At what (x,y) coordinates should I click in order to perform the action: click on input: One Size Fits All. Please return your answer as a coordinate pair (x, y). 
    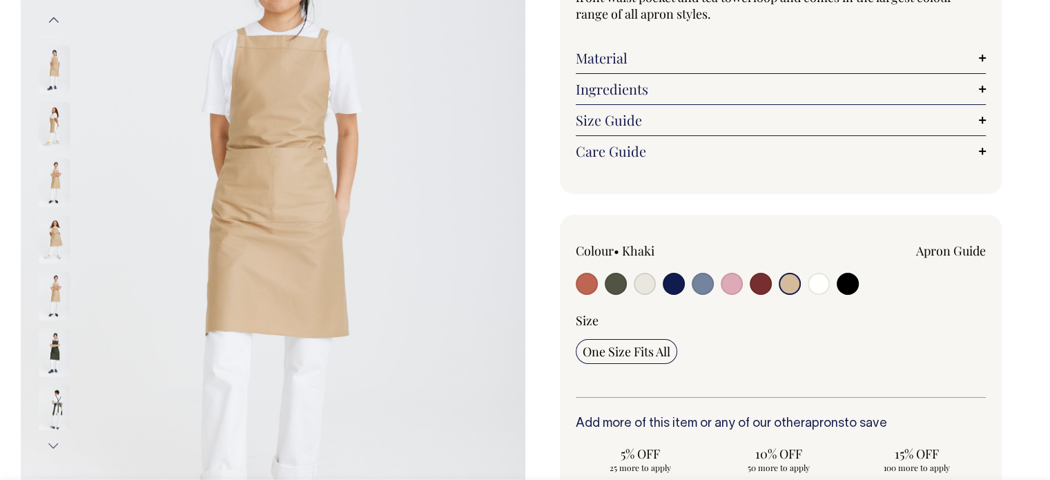
    Looking at the image, I should click on (626, 351).